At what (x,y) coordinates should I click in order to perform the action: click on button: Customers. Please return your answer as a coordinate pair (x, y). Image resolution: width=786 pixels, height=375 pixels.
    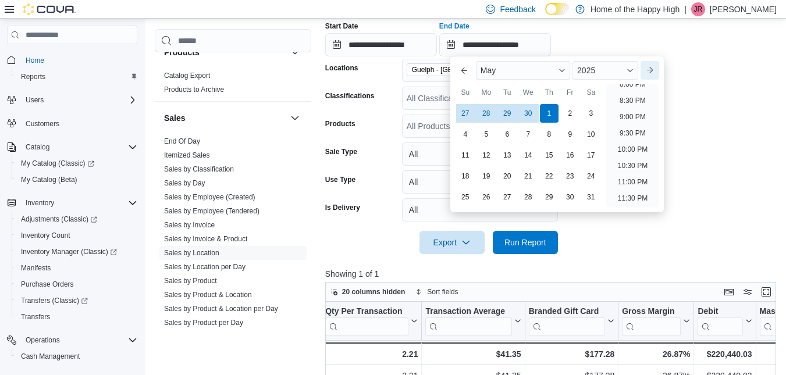
    Looking at the image, I should click on (72, 123).